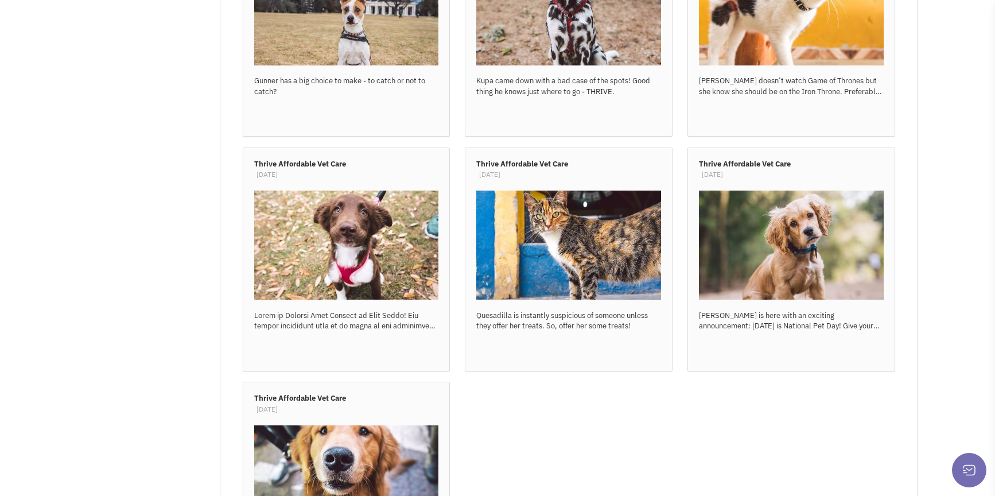 Image resolution: width=995 pixels, height=496 pixels. I want to click on img: T_89fXdIpUWY_JTaVz-zOg.jpg, so click(791, 245).